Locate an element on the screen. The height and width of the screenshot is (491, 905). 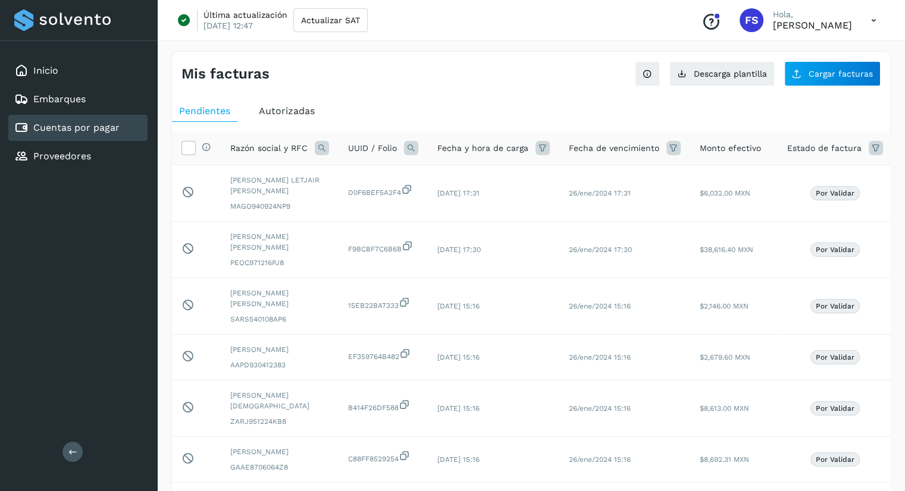
span: 15EB22BA7333 is located at coordinates (383, 304).